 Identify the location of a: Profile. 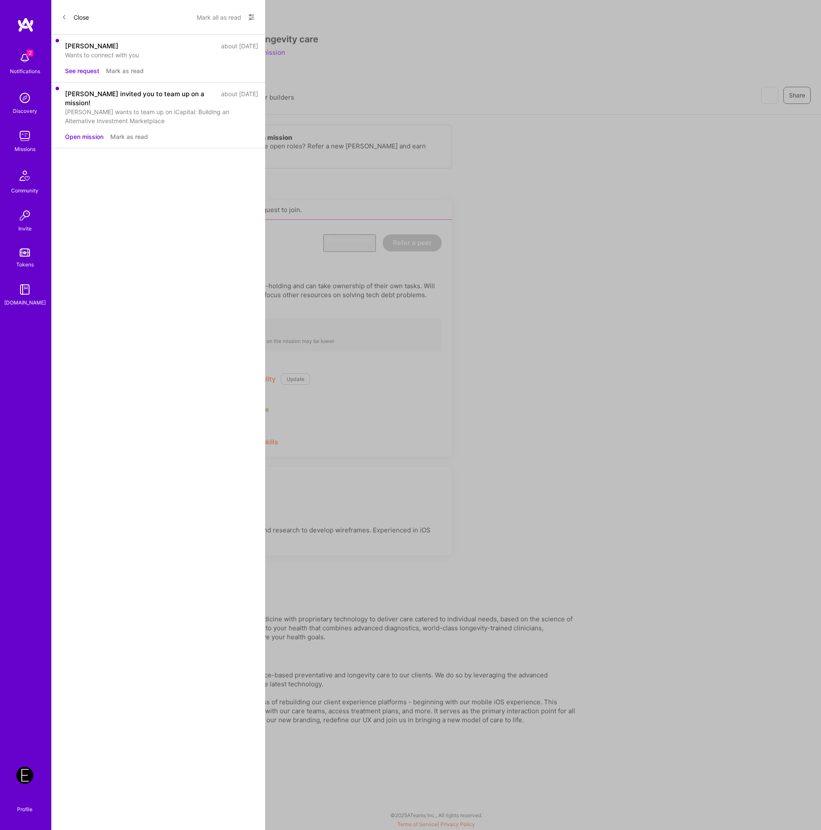
(25, 804).